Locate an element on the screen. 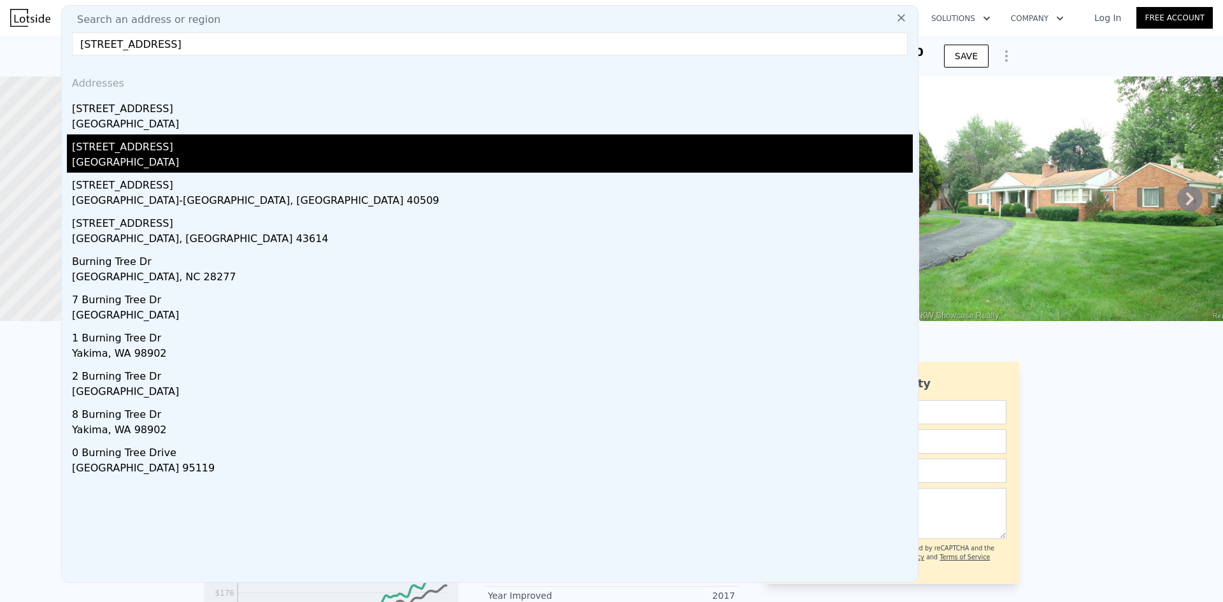  button: Solutions is located at coordinates (960, 18).